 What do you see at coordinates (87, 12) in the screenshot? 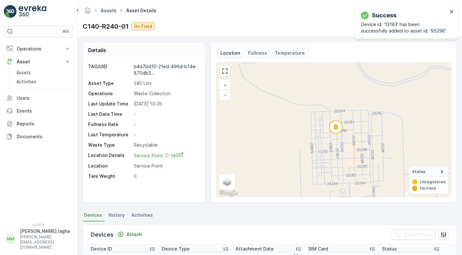
I see `a: Homepage` at bounding box center [87, 12].